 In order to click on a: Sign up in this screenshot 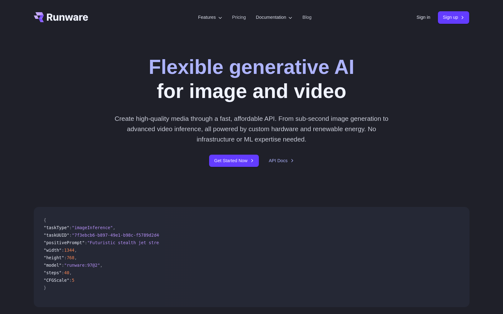, I will do `click(453, 17)`.